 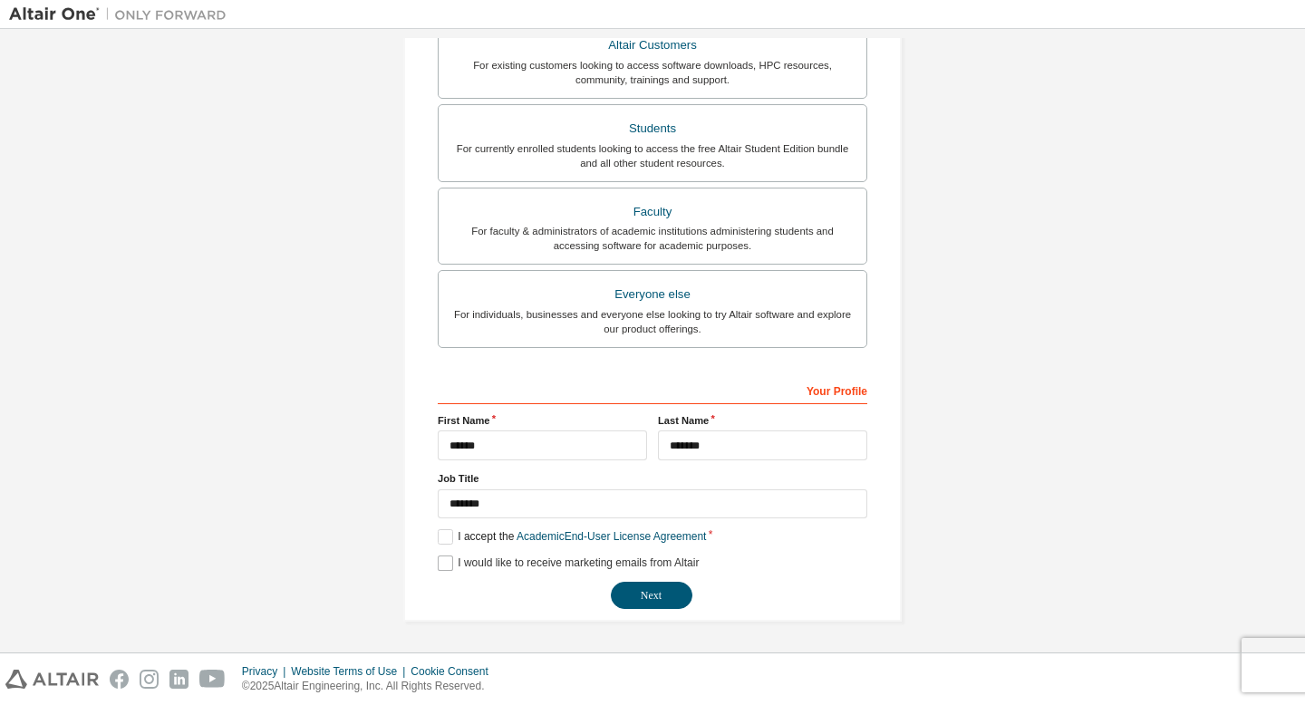 I want to click on img: altair_logo.svg, so click(x=52, y=679).